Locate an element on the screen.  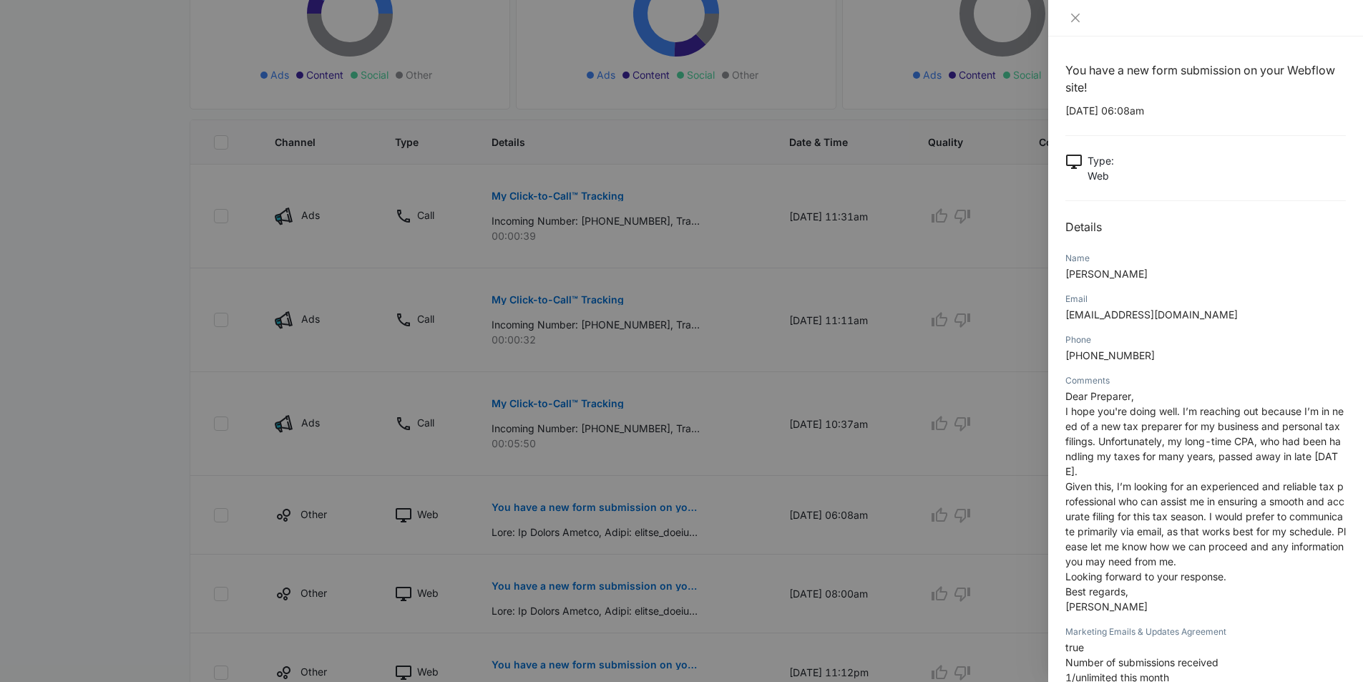
span: Given this, I’m looking for an experienced and reliable tax professional who can assist me in ens... is located at coordinates (1205, 524).